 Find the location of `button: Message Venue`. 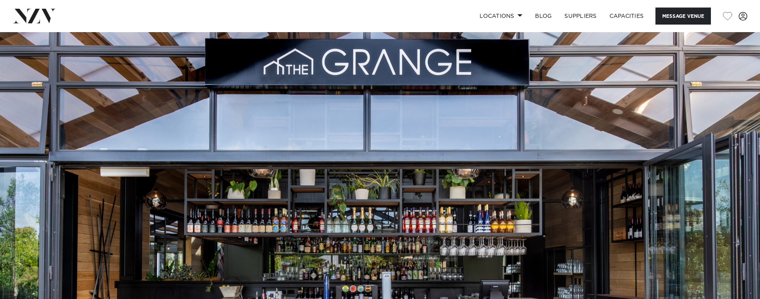

button: Message Venue is located at coordinates (683, 16).